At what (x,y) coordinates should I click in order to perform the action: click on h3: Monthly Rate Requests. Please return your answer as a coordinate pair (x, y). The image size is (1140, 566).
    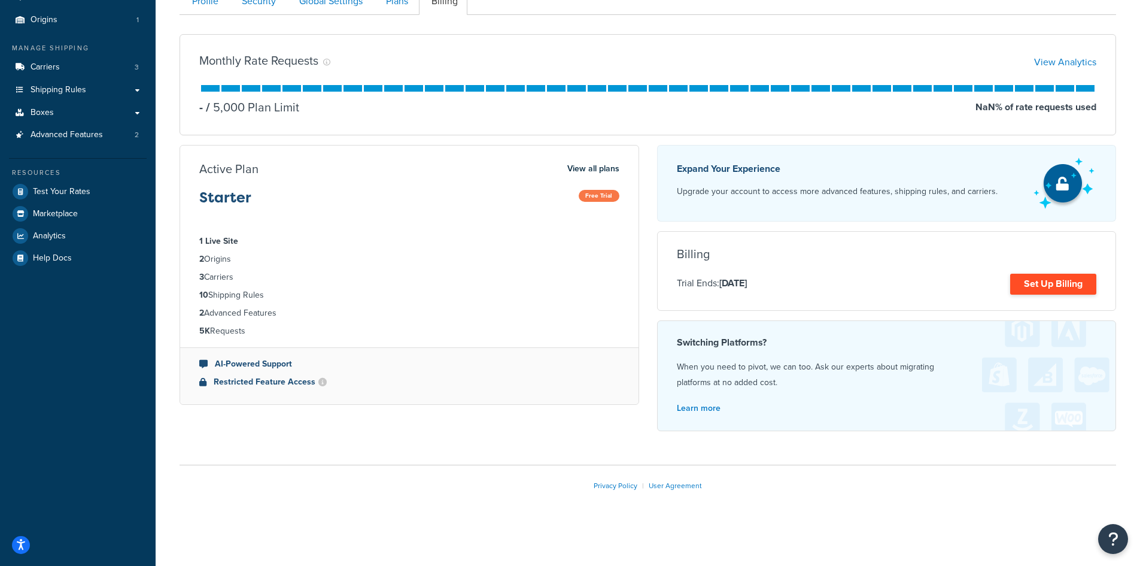
    Looking at the image, I should click on (259, 60).